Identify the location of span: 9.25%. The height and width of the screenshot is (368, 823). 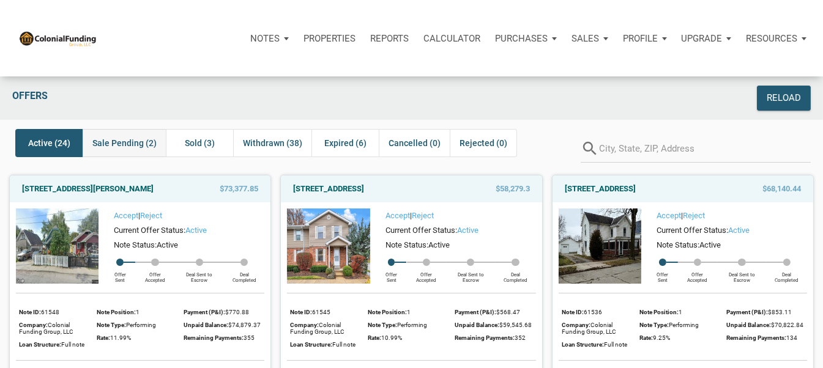
(661, 338).